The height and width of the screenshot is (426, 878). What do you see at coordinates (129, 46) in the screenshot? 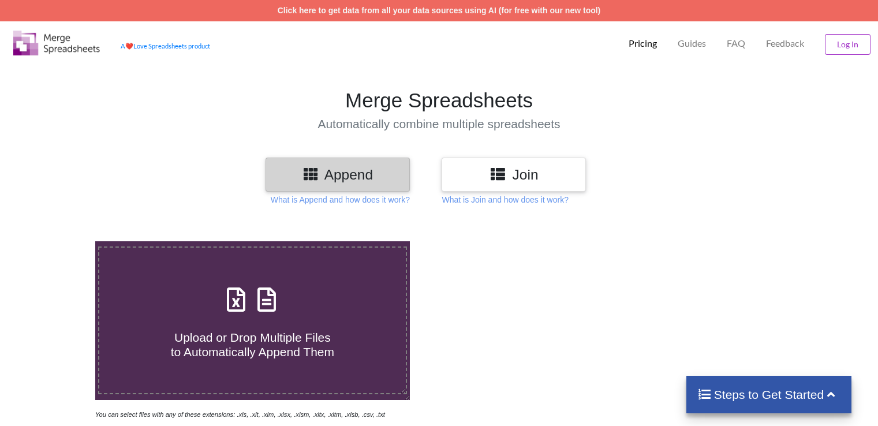
I see `span: heart` at bounding box center [129, 46].